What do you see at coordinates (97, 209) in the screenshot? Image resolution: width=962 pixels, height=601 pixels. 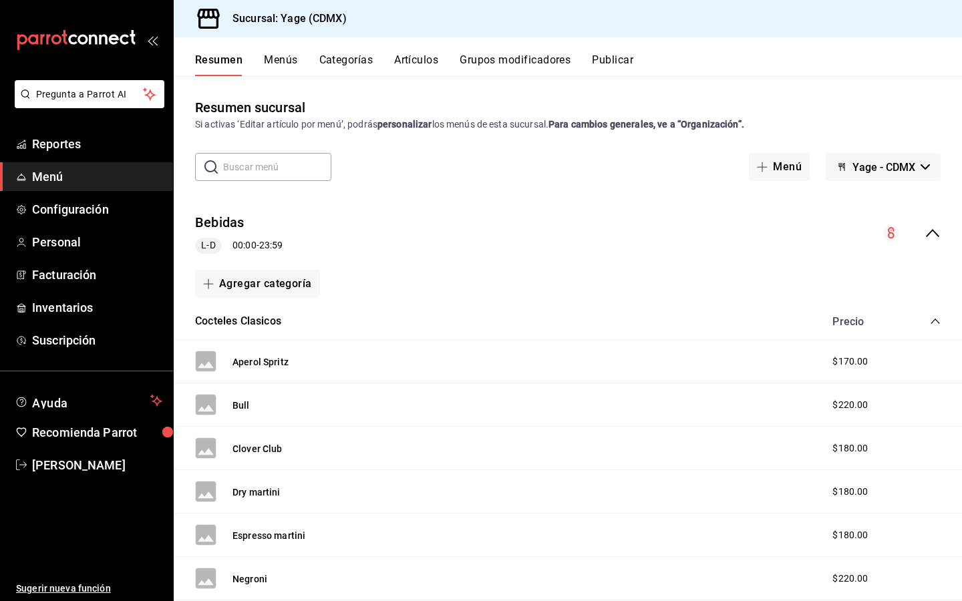 I see `span: Configuración` at bounding box center [97, 209].